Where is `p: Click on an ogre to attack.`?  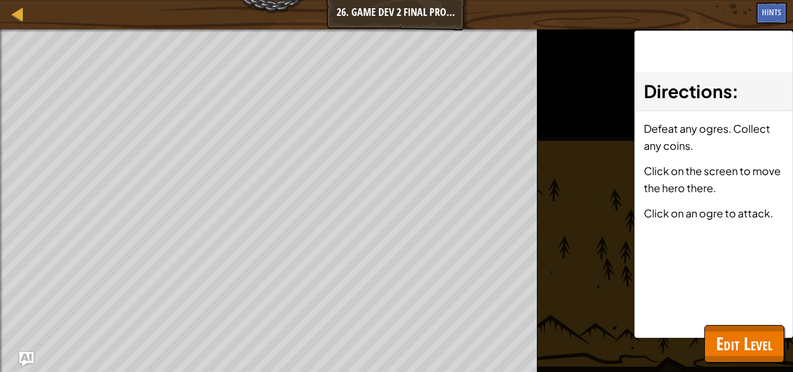 p: Click on an ogre to attack. is located at coordinates (714, 213).